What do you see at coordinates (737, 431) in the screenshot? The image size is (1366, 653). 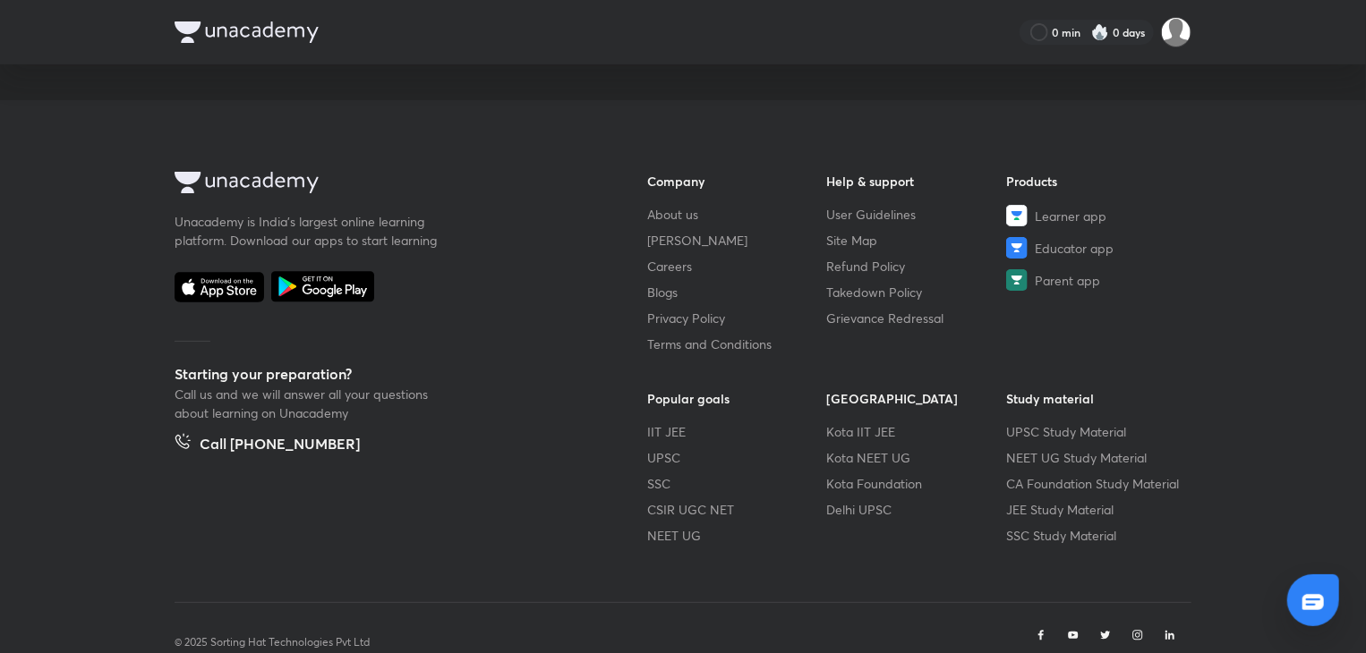 I see `a: IIT JEE` at bounding box center [737, 431].